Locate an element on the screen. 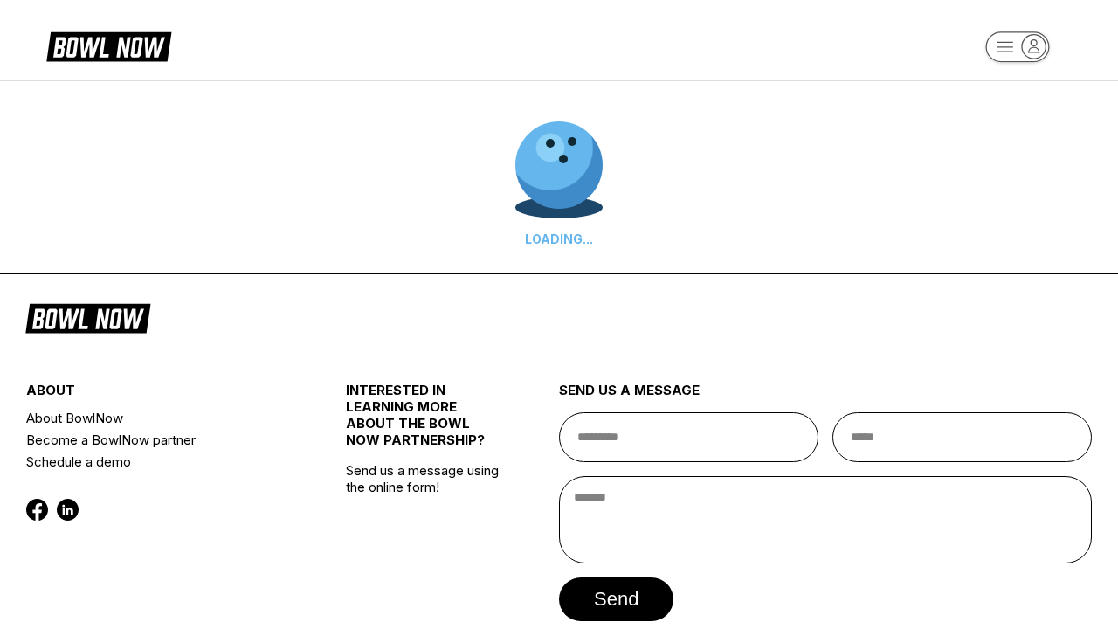 The width and height of the screenshot is (1118, 629). div: INTERESTED IN LEARNING MORE ABOUT THE BOWL NOW PARTNERSHIP? is located at coordinates (425, 422).